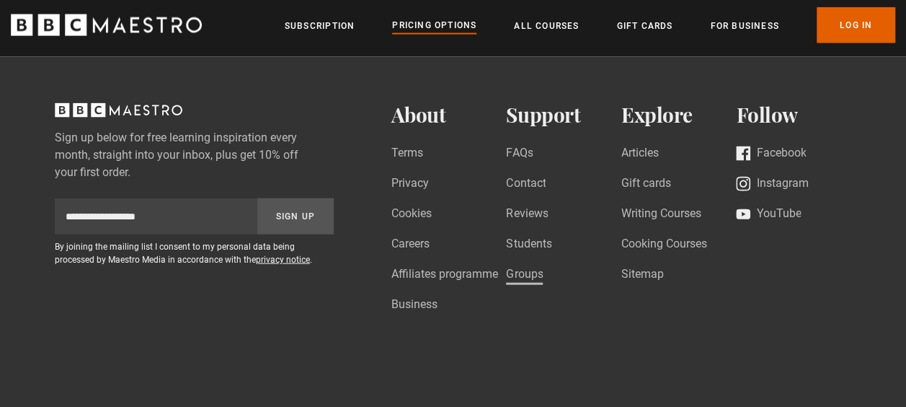  I want to click on a: All Courses, so click(547, 26).